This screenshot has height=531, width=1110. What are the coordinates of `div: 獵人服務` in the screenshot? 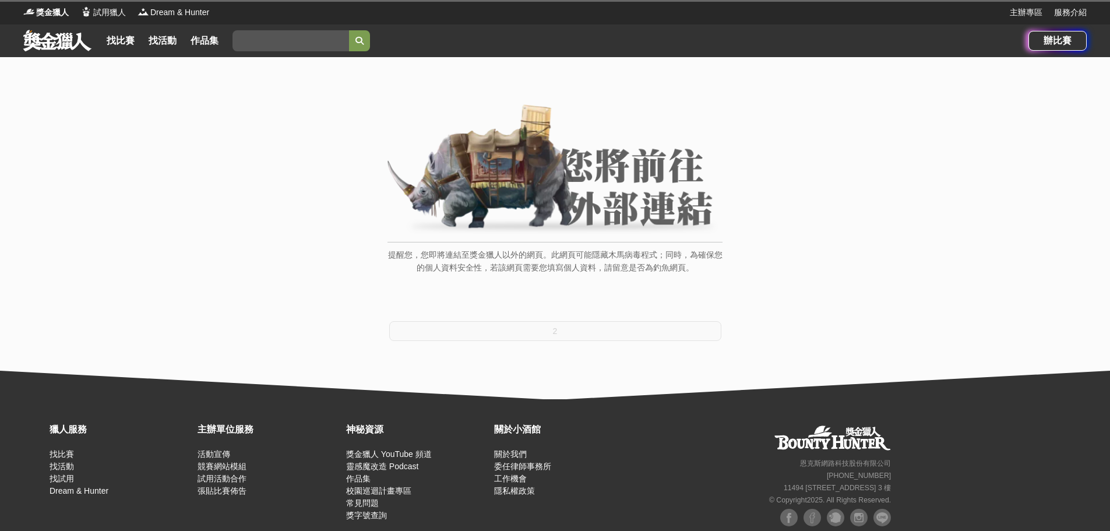 It's located at (121, 430).